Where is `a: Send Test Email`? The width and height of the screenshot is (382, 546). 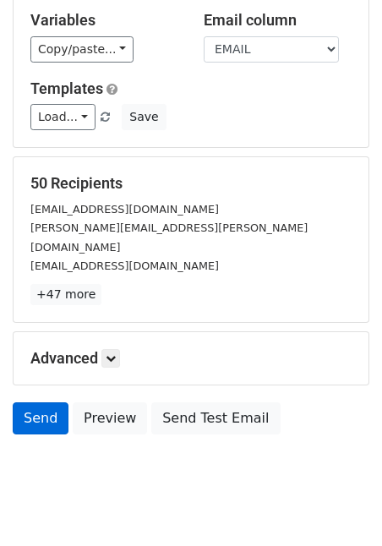 a: Send Test Email is located at coordinates (216, 418).